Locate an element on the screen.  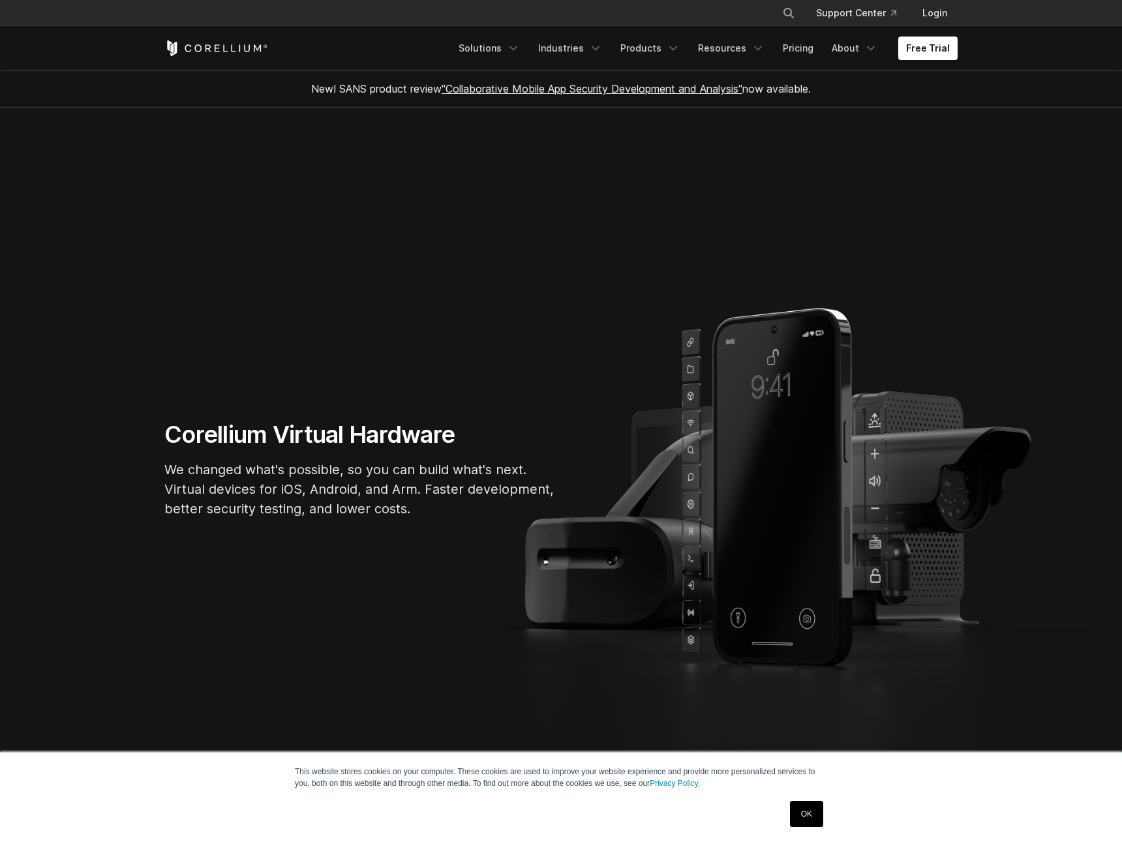
a: Resources is located at coordinates (731, 48).